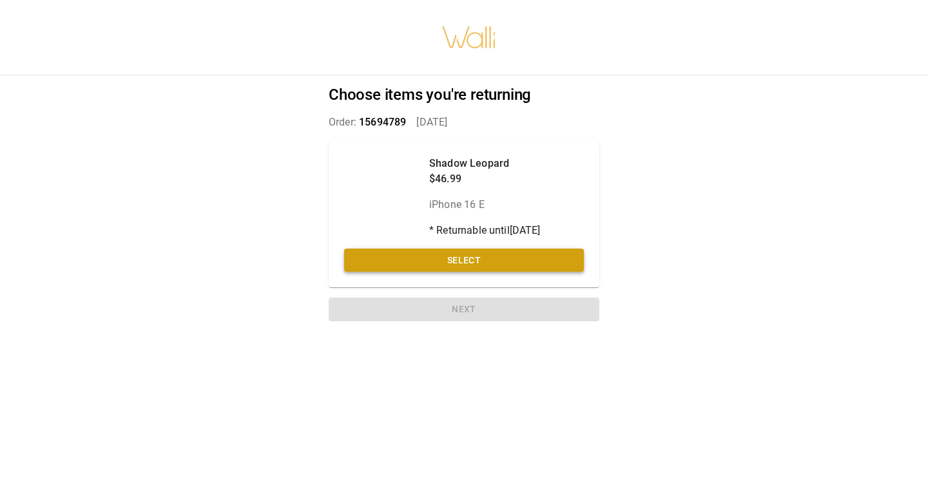 This screenshot has height=501, width=928. Describe the element at coordinates (464, 95) in the screenshot. I see `h2: Choose items you're returning` at that location.